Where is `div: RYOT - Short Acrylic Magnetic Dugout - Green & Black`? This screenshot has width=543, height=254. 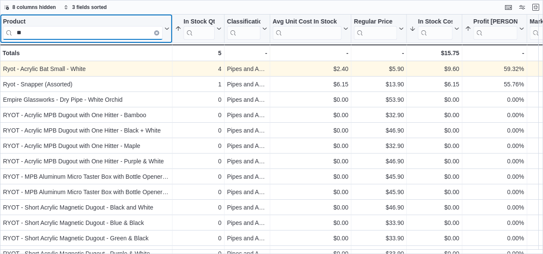
div: RYOT - Short Acrylic Magnetic Dugout - Green & Black is located at coordinates (86, 238).